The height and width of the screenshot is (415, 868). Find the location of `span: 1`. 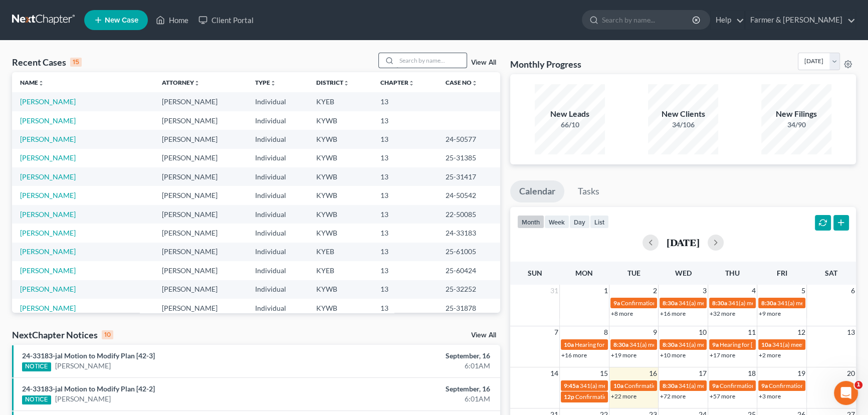

span: 1 is located at coordinates (606, 291).